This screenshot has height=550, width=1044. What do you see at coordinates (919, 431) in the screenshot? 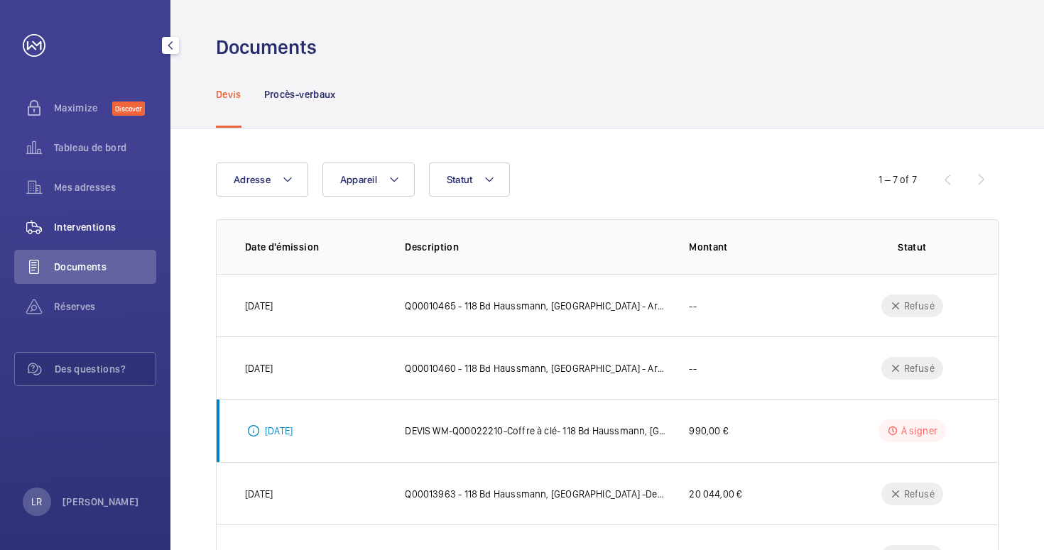
I see `p: À signer` at bounding box center [919, 431].